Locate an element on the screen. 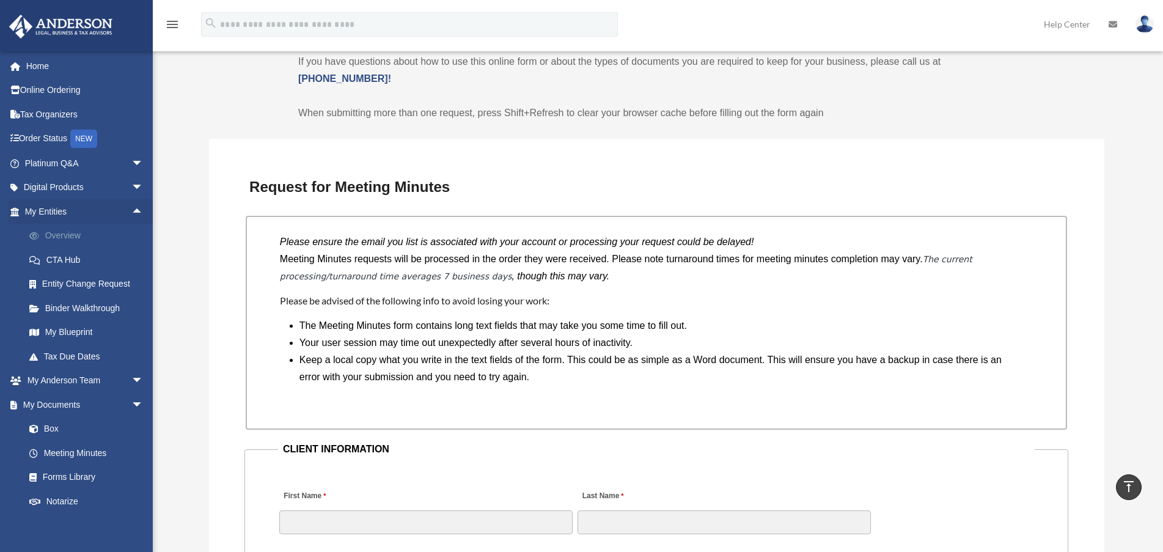  li: The Meeting Minutes form contains long text fields that may take you some time to fill out. is located at coordinates (661, 326).